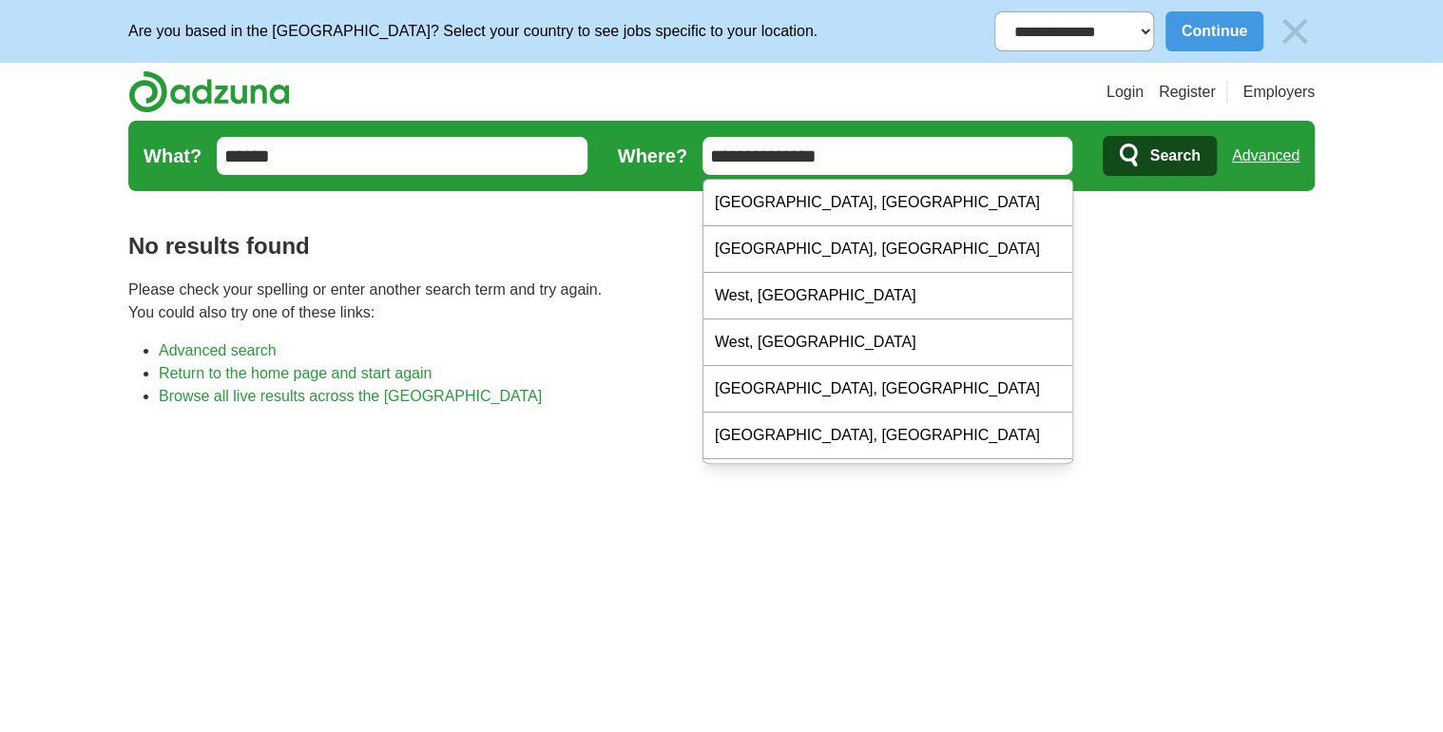 The image size is (1443, 732). What do you see at coordinates (172, 156) in the screenshot?
I see `label: What?` at bounding box center [172, 156].